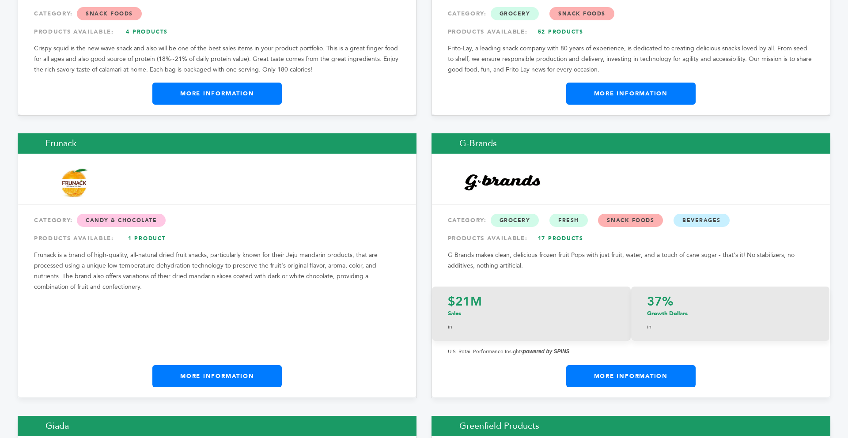 This screenshot has width=848, height=438. What do you see at coordinates (531, 314) in the screenshot?
I see `p: Sales` at bounding box center [531, 314].